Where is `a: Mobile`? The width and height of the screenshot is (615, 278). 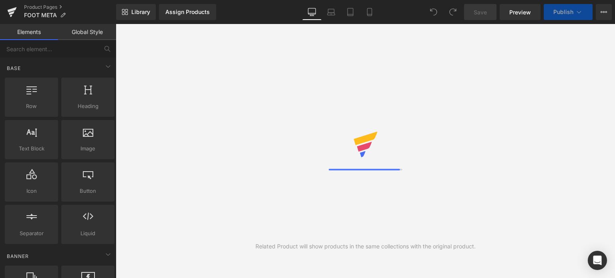 a: Mobile is located at coordinates (369, 12).